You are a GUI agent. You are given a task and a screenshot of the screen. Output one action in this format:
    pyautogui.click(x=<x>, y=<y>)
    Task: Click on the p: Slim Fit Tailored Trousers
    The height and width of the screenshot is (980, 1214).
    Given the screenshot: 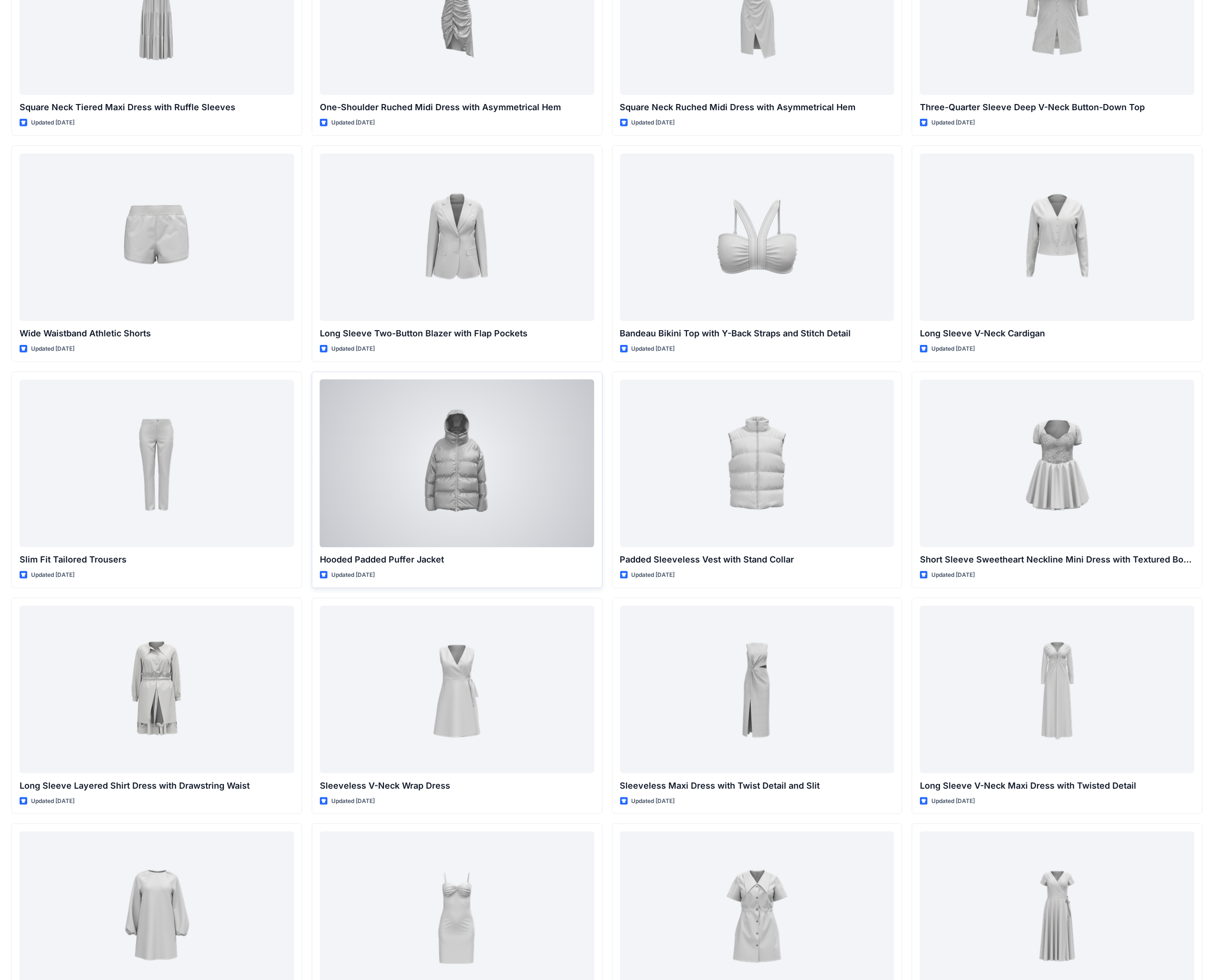 What is the action you would take?
    pyautogui.click(x=157, y=560)
    